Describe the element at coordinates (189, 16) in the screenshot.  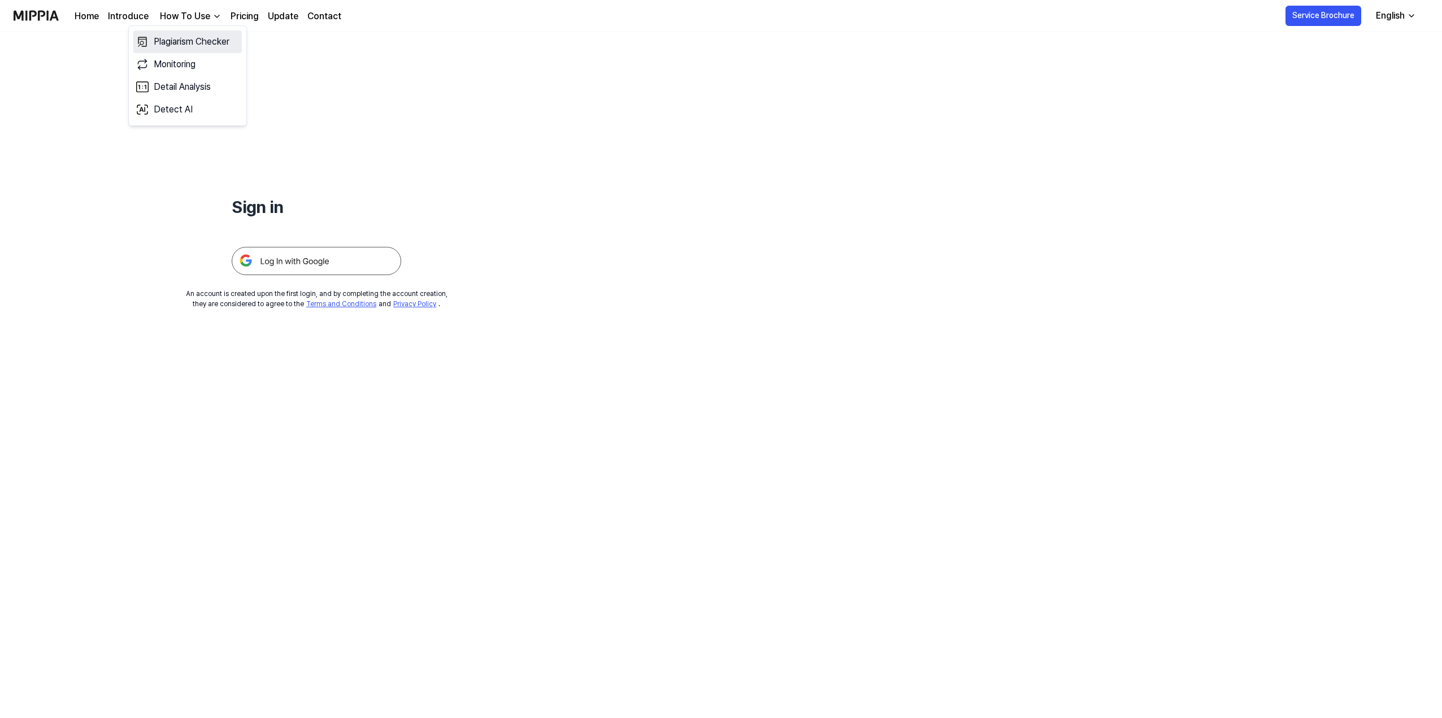
I see `button: How To Use` at that location.